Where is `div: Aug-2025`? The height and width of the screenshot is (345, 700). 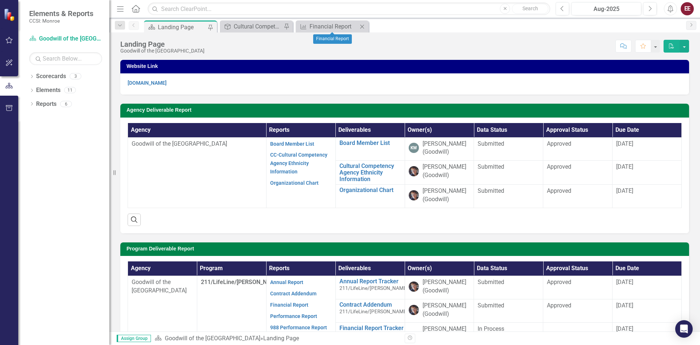
div: Aug-2025 is located at coordinates (607, 9).